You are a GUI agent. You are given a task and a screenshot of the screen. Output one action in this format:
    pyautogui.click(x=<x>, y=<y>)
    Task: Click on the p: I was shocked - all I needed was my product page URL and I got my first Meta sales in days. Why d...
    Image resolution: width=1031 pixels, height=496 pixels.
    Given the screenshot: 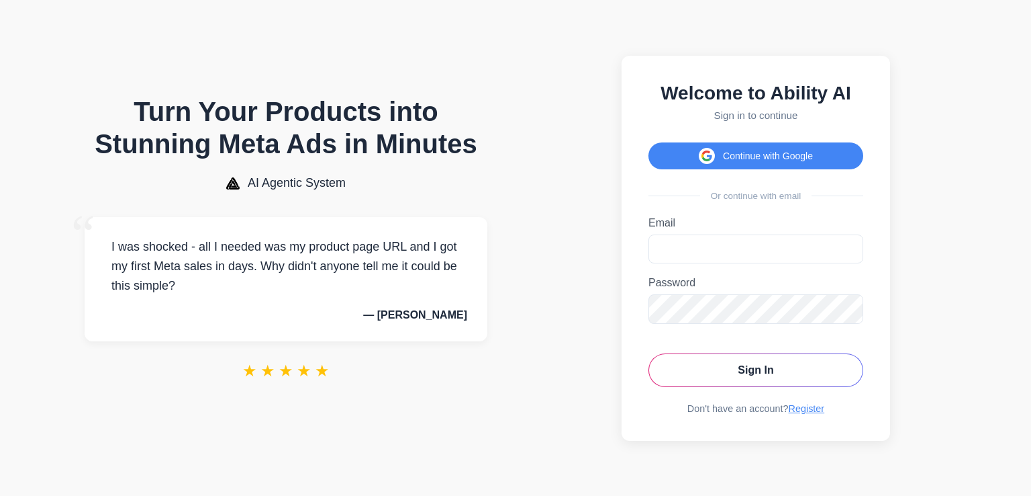 What is the action you would take?
    pyautogui.click(x=286, y=266)
    